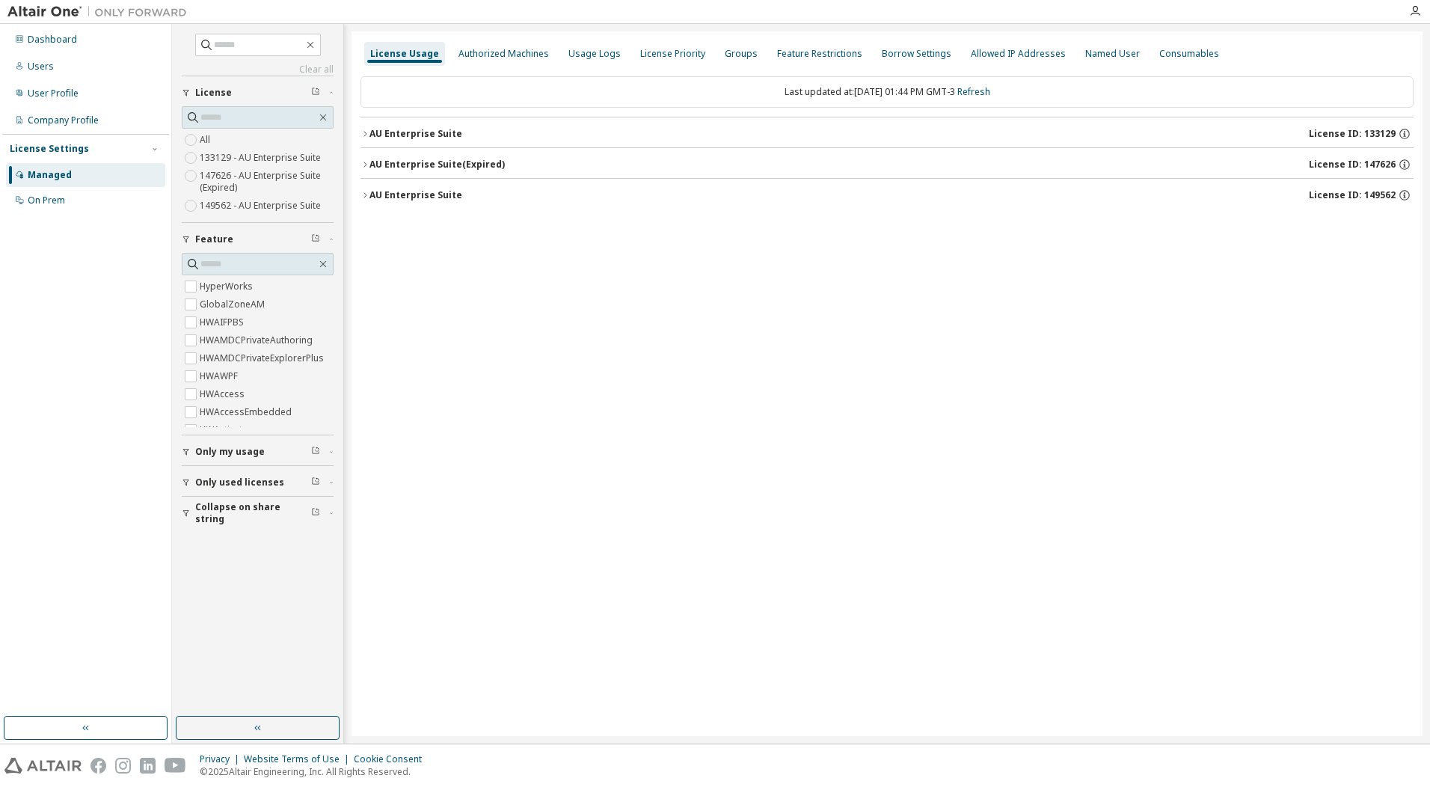  I want to click on p: © 2025 Altair Engineering, Inc. All Rights Reserved., so click(315, 771).